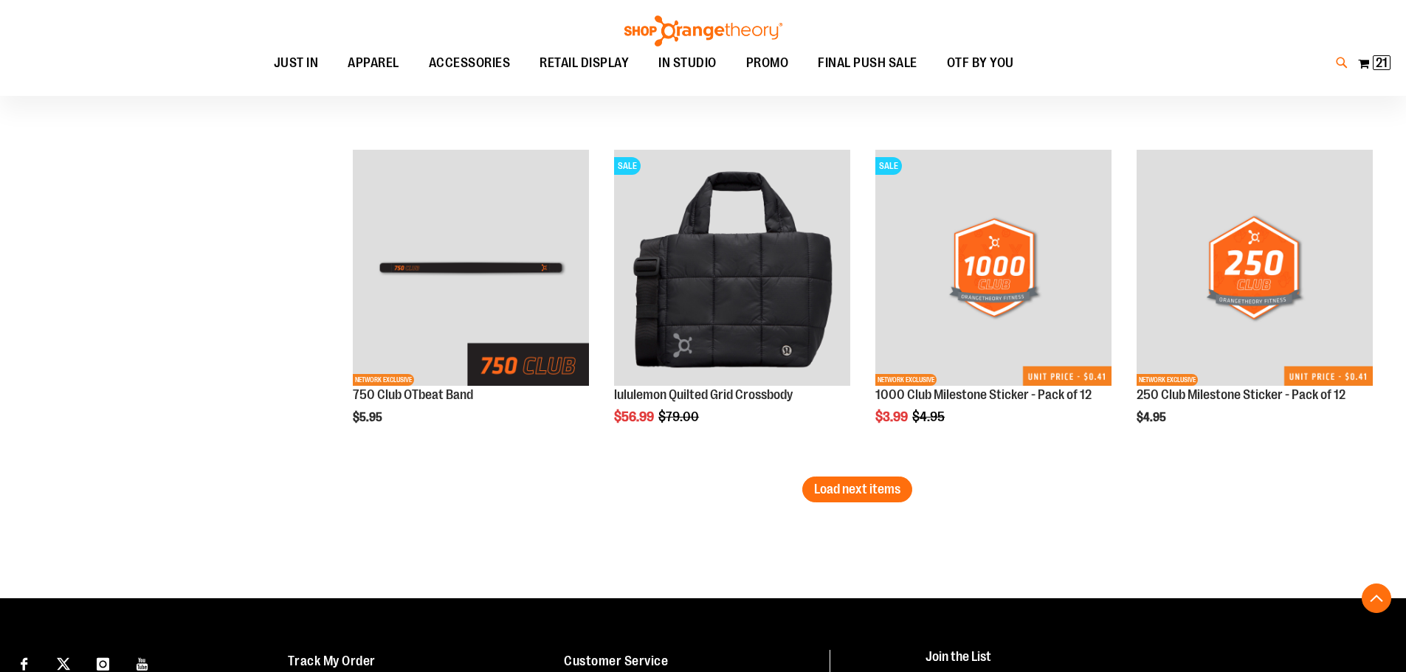 This screenshot has width=1406, height=672. Describe the element at coordinates (635, 417) in the screenshot. I see `span: $56.99` at that location.